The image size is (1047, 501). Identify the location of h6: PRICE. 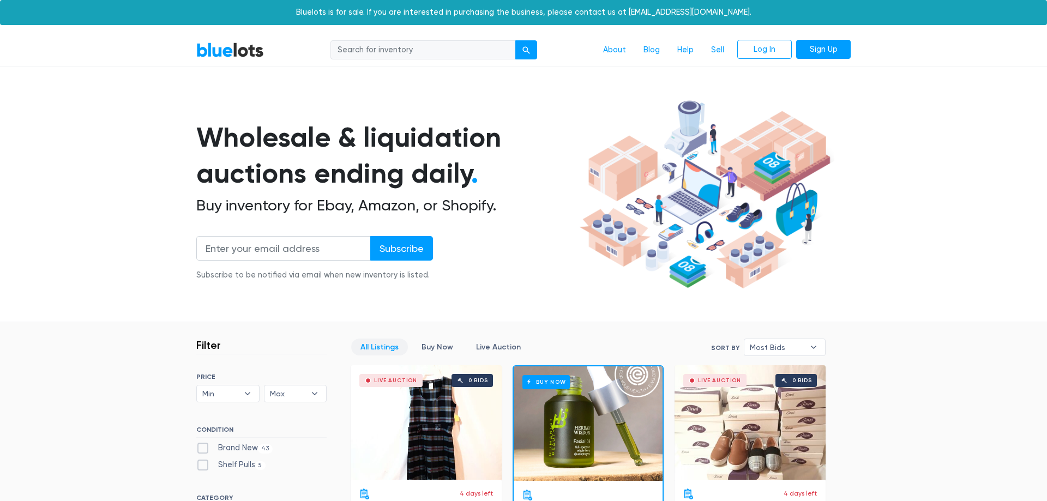
(261, 377).